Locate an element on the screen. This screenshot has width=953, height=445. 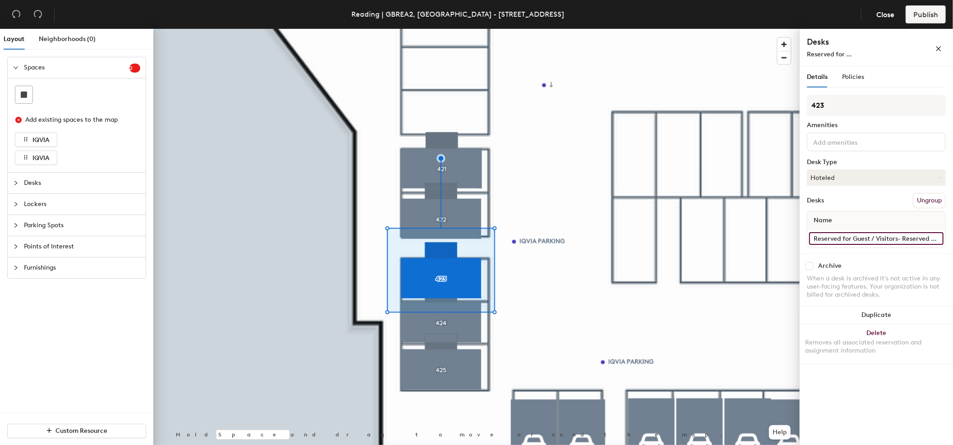
button: Redo (⌘ + ⇧ + Z) is located at coordinates (38, 14).